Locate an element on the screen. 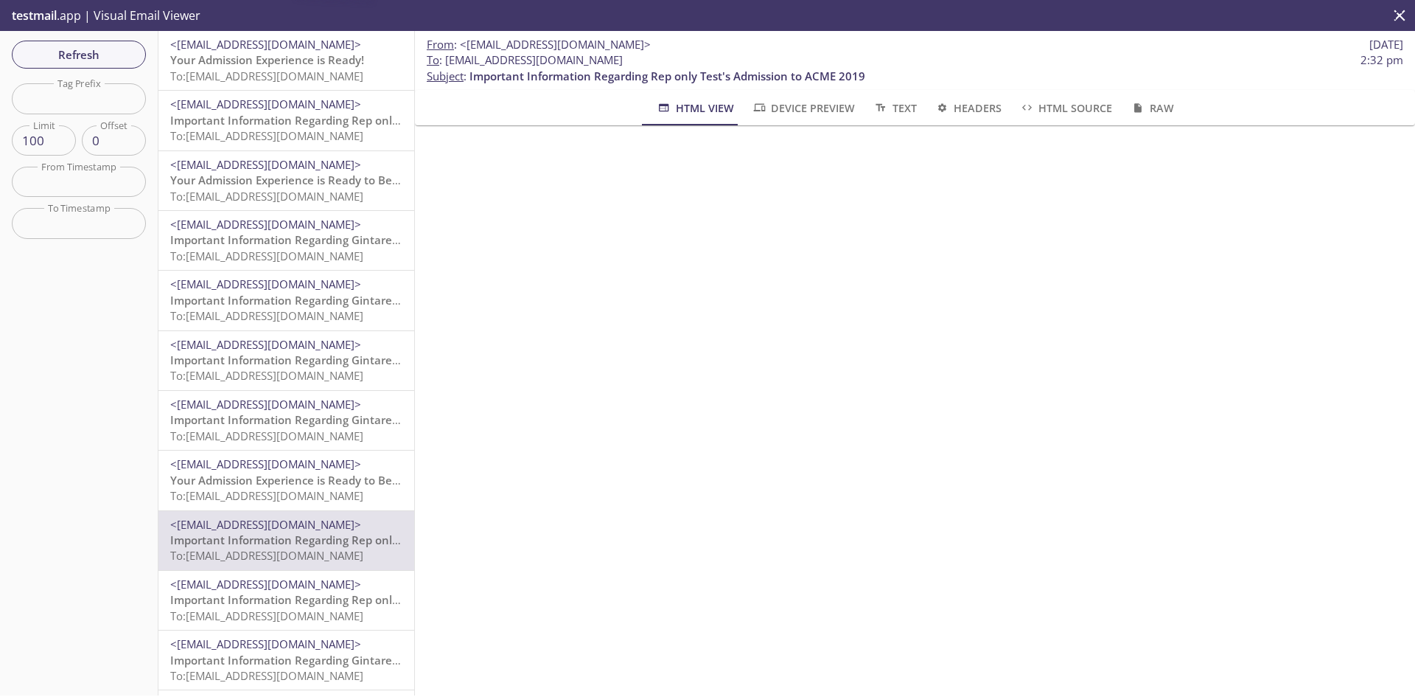  span: Headers is located at coordinates (968, 108).